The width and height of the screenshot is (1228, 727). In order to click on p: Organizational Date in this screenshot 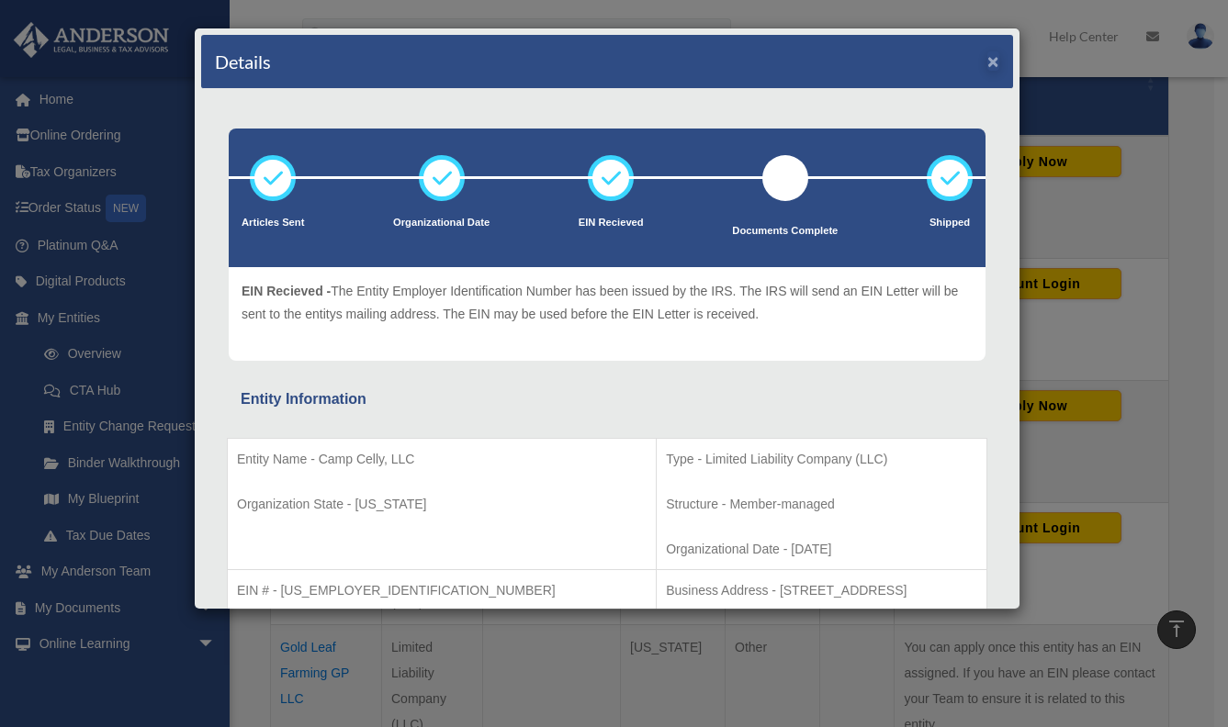, I will do `click(441, 223)`.